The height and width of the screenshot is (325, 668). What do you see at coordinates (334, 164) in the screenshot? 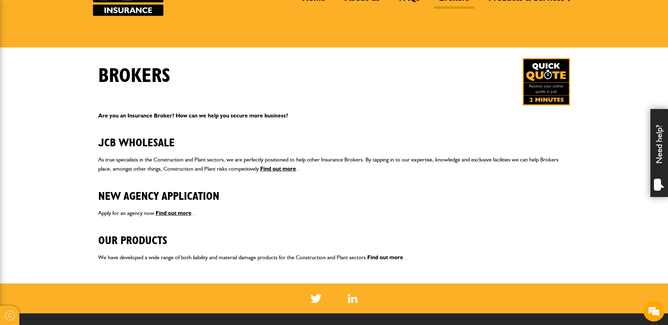
I see `p: As true specialists in the Construction and Plant sectors, we are perfectly positioned to help ot...` at bounding box center [334, 164].